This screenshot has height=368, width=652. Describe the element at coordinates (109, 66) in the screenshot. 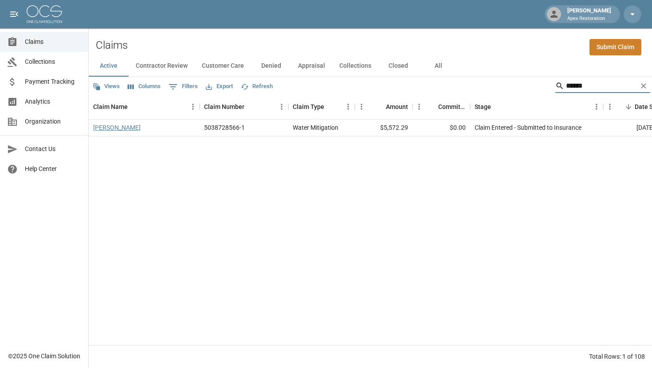

I see `button: Active` at that location.